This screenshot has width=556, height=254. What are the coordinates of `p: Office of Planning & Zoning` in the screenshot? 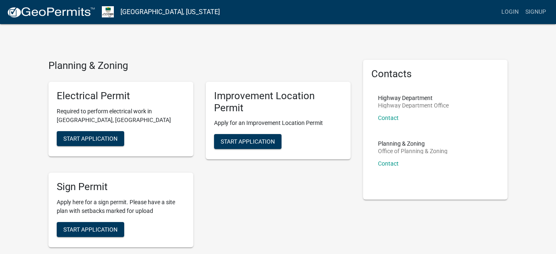 It's located at (413, 151).